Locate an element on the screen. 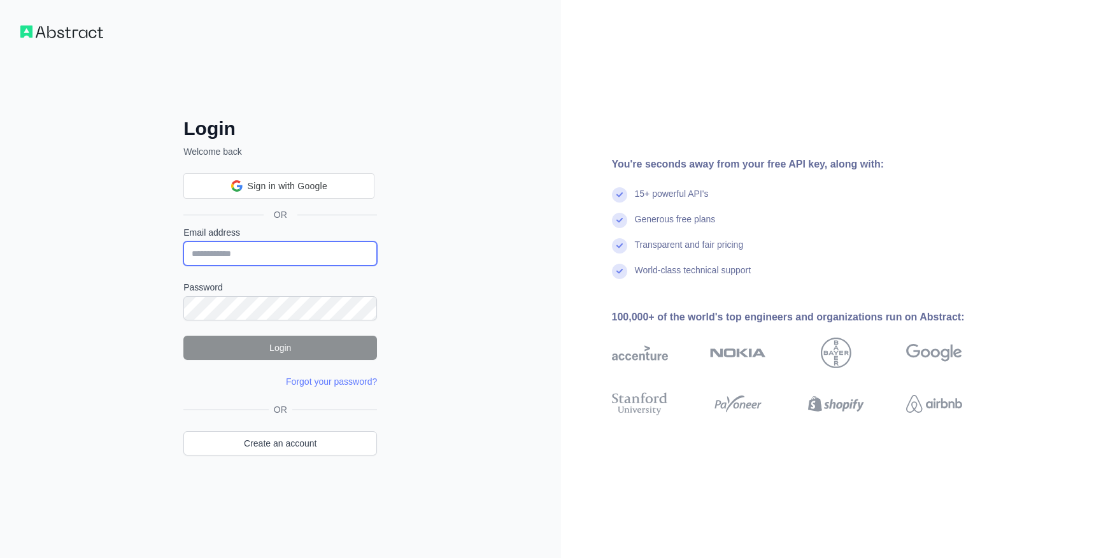  img: Workflow is located at coordinates (62, 32).